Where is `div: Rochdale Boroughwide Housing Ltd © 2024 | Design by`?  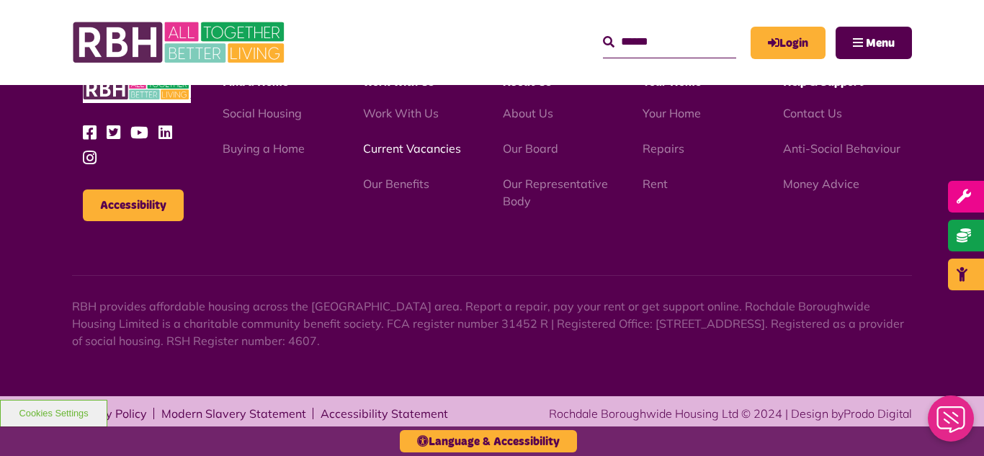 div: Rochdale Boroughwide Housing Ltd © 2024 | Design by is located at coordinates (730, 413).